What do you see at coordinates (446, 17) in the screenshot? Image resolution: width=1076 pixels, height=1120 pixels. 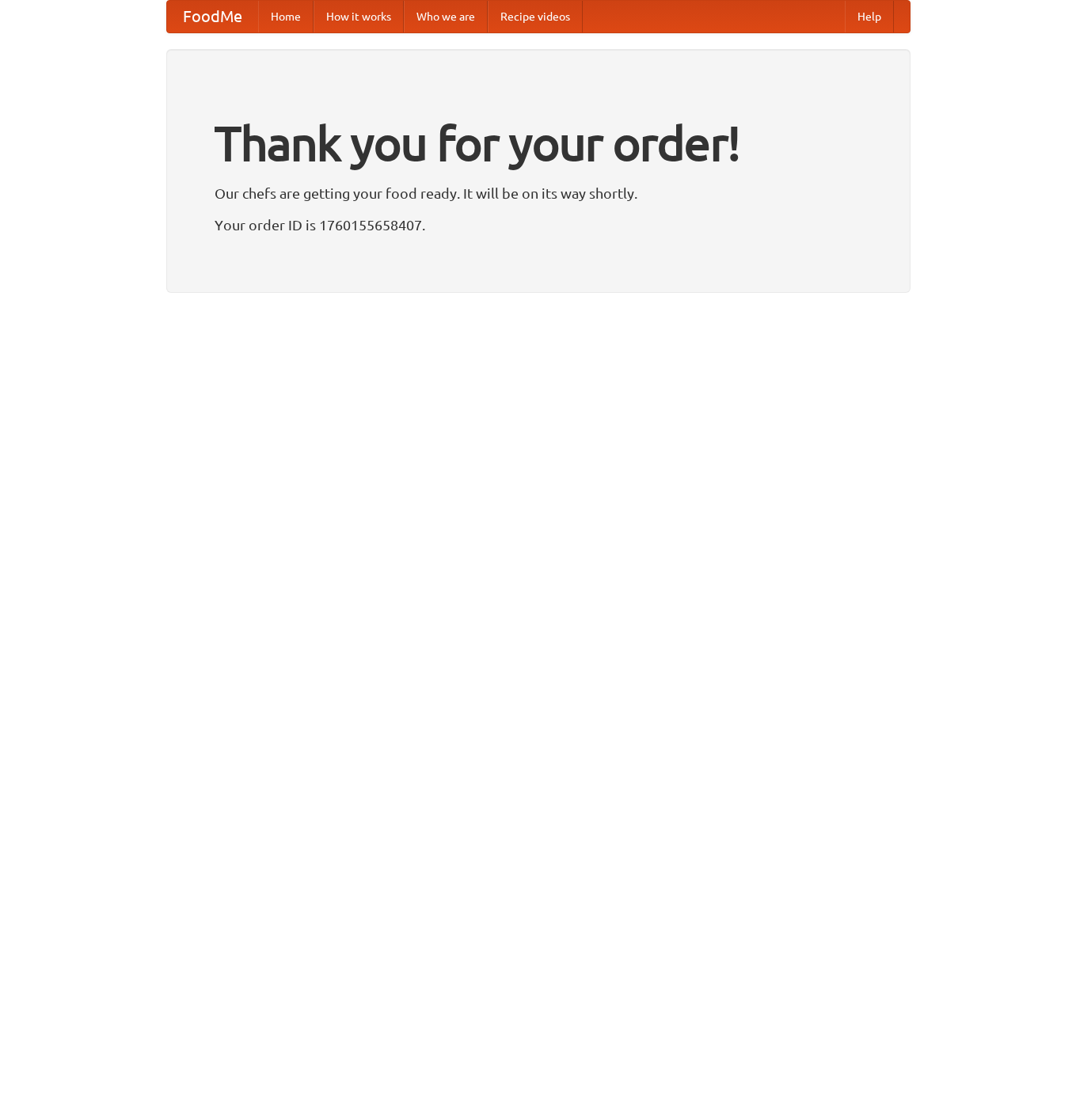 I see `a: Who we are` at bounding box center [446, 17].